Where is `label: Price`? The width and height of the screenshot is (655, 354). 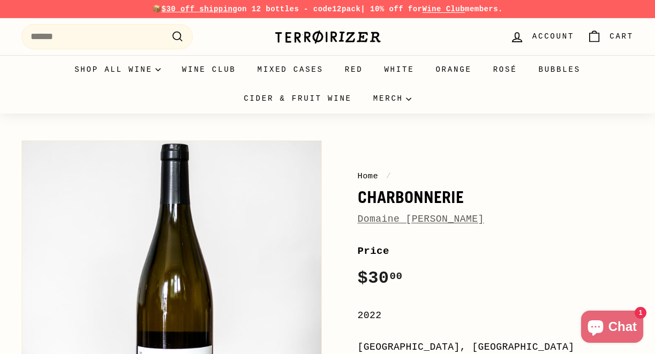
label: Price is located at coordinates (496, 251).